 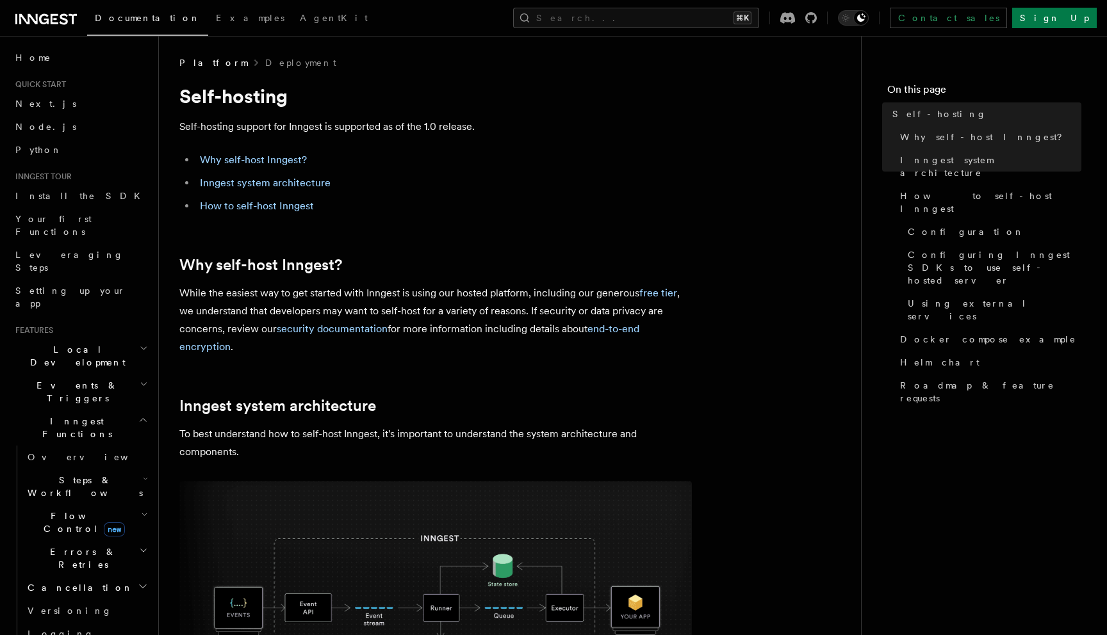 I want to click on span: Flow Control, so click(x=81, y=523).